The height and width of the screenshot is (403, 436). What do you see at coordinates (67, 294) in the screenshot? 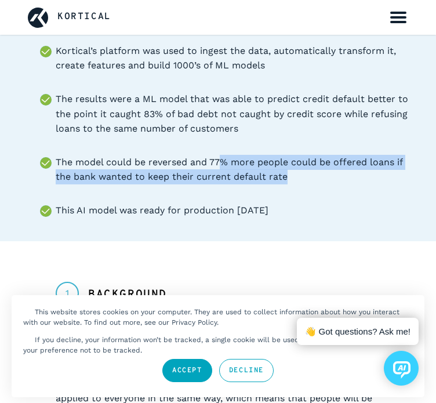
I see `span: 1` at bounding box center [67, 294].